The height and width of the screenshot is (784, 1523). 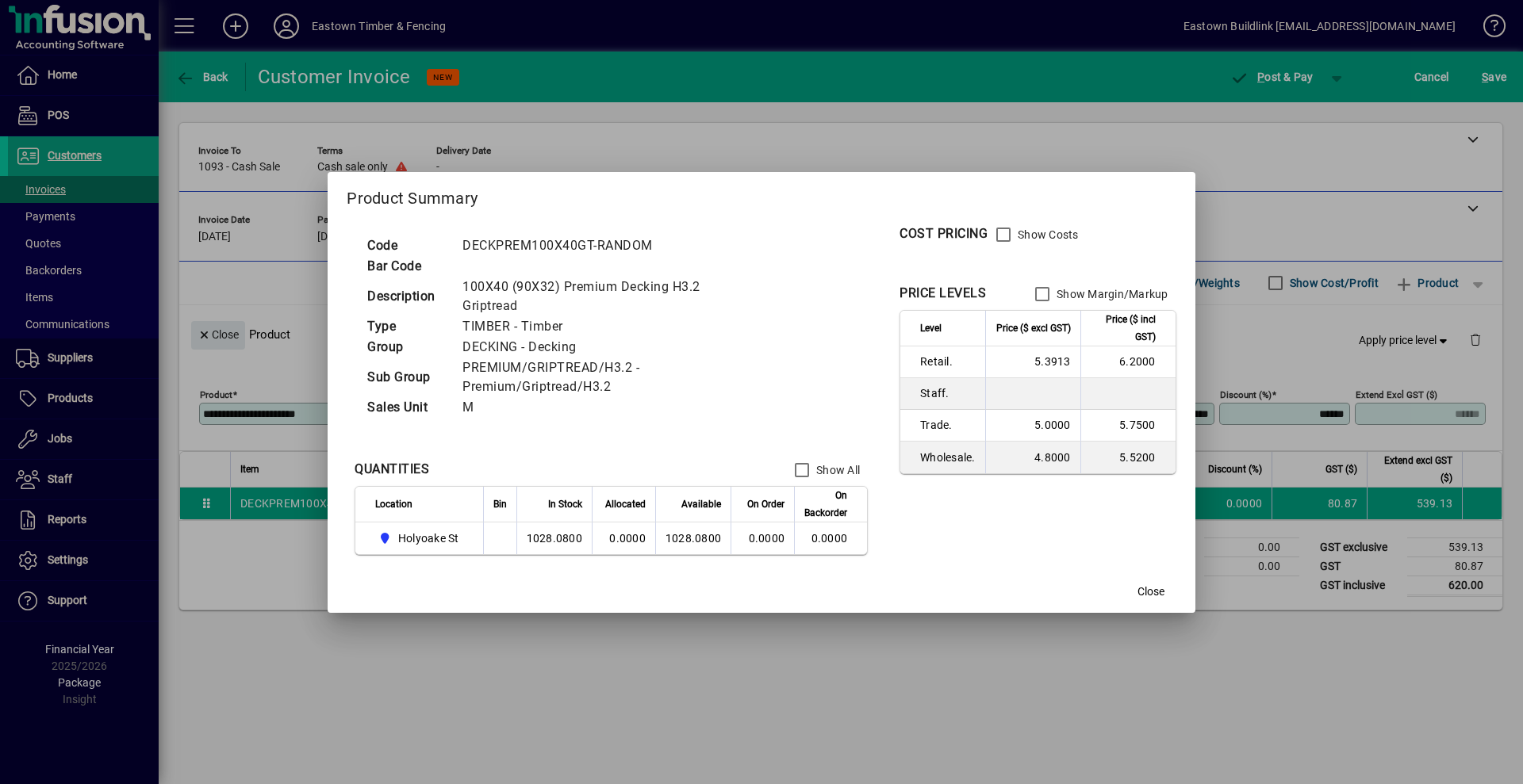 What do you see at coordinates (392, 469) in the screenshot?
I see `div: QUANTITIES` at bounding box center [392, 469].